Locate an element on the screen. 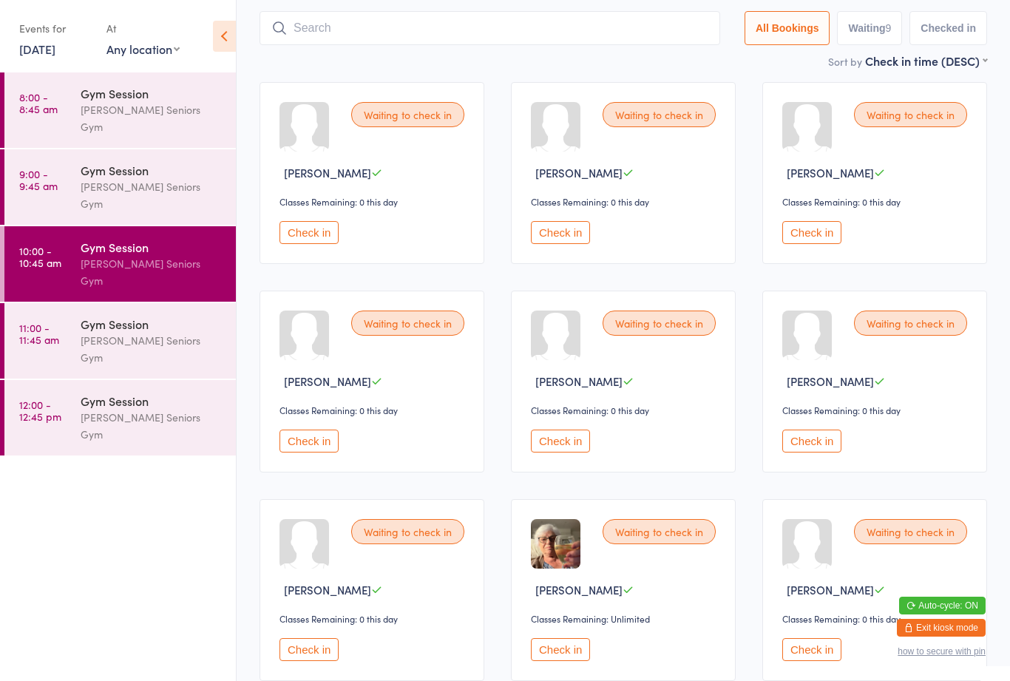 The width and height of the screenshot is (1010, 681). div: Events for is located at coordinates (55, 28).